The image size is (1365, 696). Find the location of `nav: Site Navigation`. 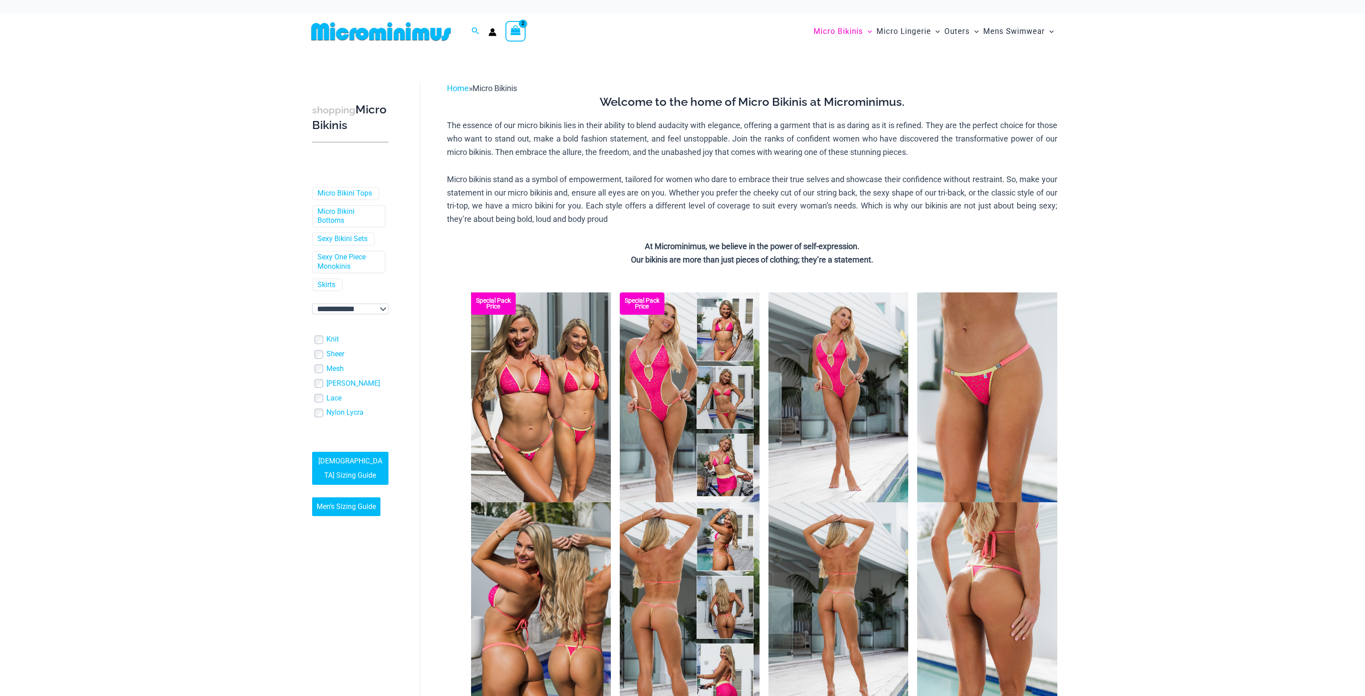

nav: Site Navigation is located at coordinates (933, 31).